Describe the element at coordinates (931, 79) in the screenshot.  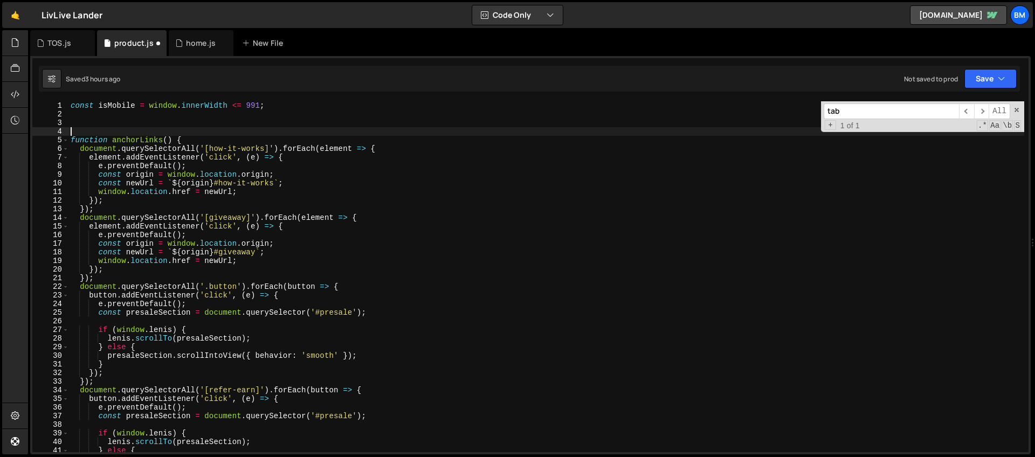
I see `div: Not saved to prod` at that location.